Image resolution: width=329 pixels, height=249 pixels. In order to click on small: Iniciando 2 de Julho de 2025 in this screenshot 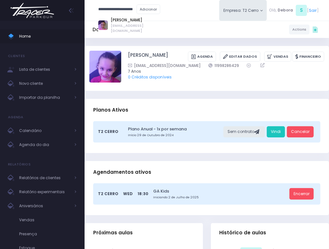, I will do `click(220, 197)`.